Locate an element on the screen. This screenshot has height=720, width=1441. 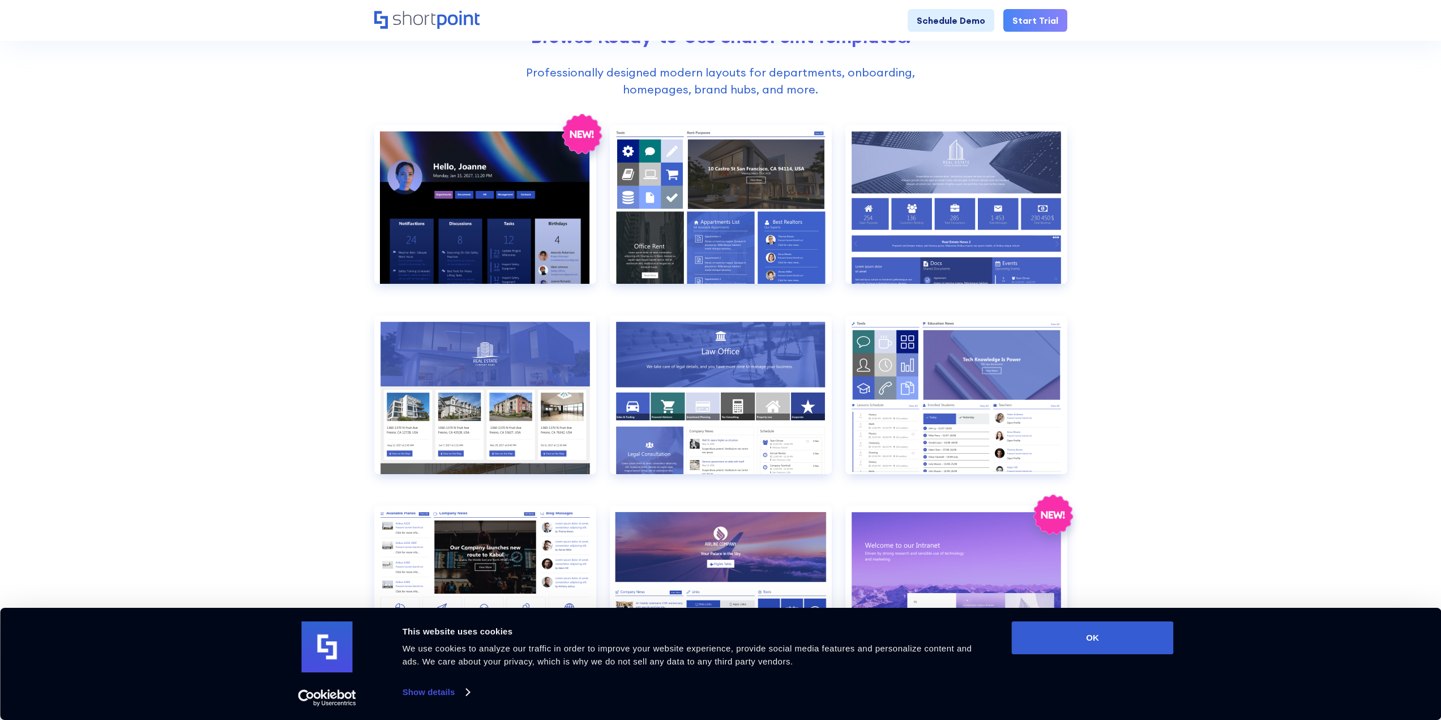
a: Usercentrics Cookiebot - opens in a new window is located at coordinates (327, 697).